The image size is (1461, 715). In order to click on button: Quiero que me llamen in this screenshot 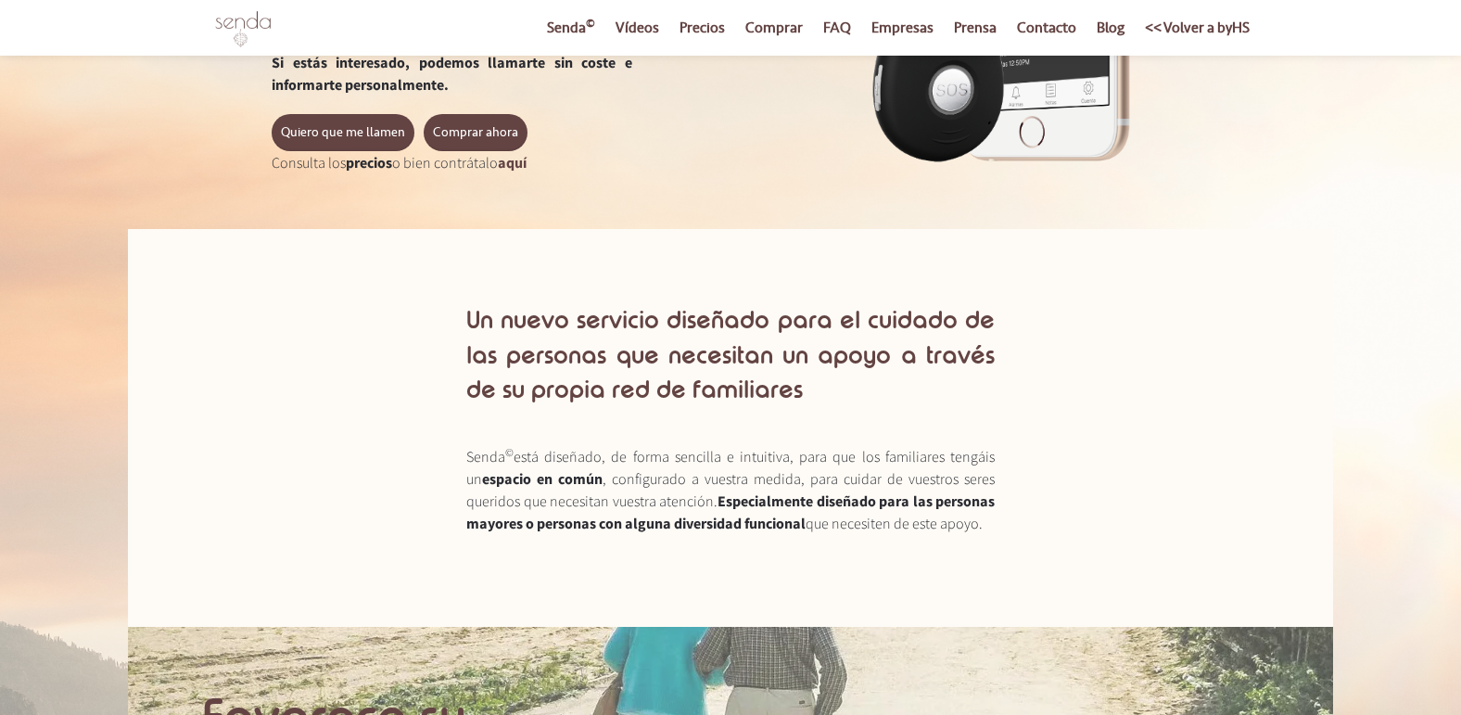, I will do `click(343, 133)`.